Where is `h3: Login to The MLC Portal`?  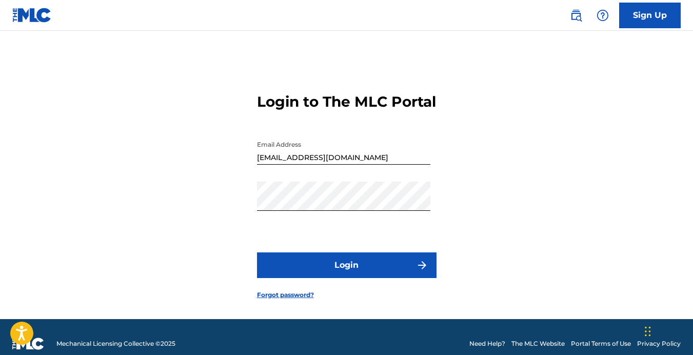
h3: Login to The MLC Portal is located at coordinates (346, 102).